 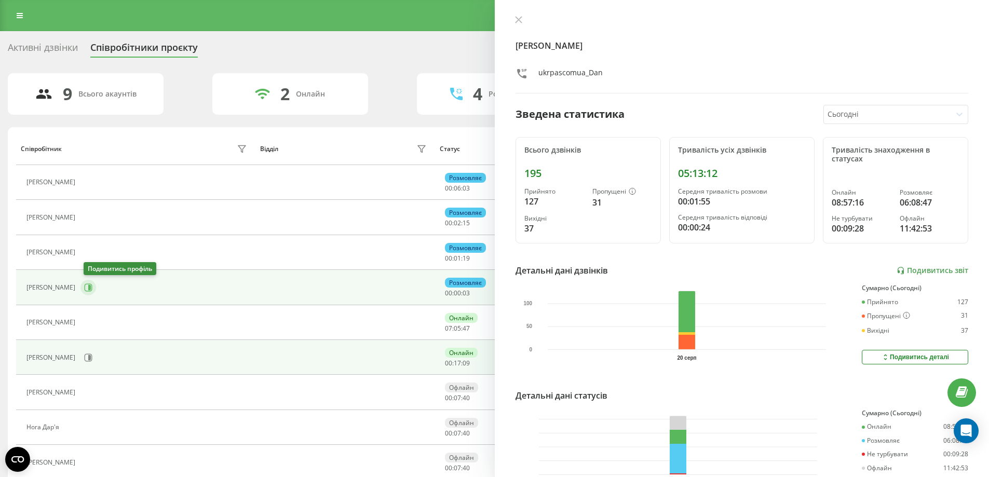 I want to click on div: 31, so click(x=622, y=202).